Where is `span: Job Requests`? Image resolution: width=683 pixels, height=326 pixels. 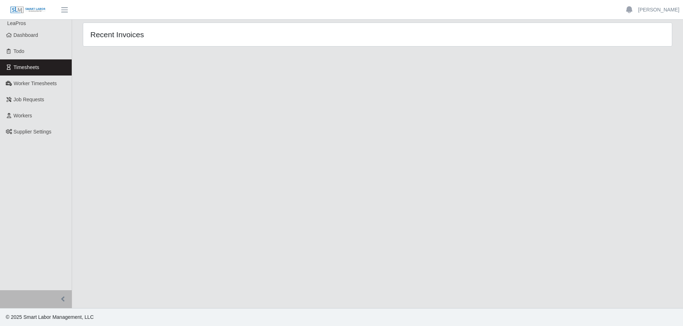
span: Job Requests is located at coordinates (29, 100).